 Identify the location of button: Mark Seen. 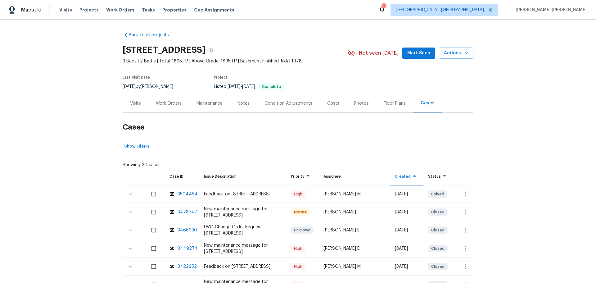
(419, 53).